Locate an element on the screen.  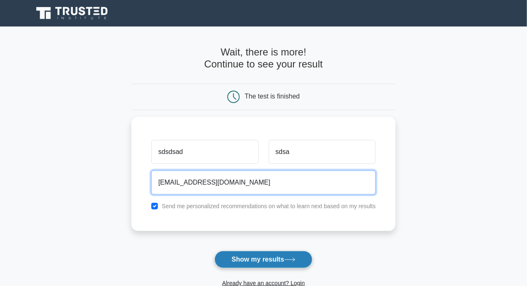
div: The test is finished is located at coordinates (272, 96).